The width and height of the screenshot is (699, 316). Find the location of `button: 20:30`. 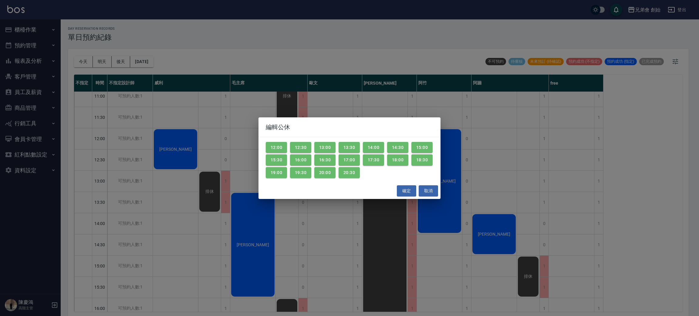

button: 20:30 is located at coordinates (349, 173).